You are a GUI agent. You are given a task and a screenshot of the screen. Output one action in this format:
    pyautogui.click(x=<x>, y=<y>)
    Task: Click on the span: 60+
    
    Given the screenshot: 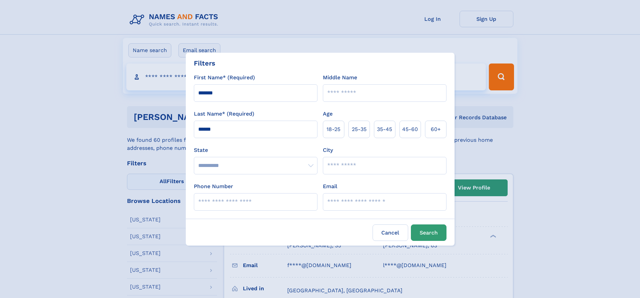 What is the action you would take?
    pyautogui.click(x=436, y=129)
    